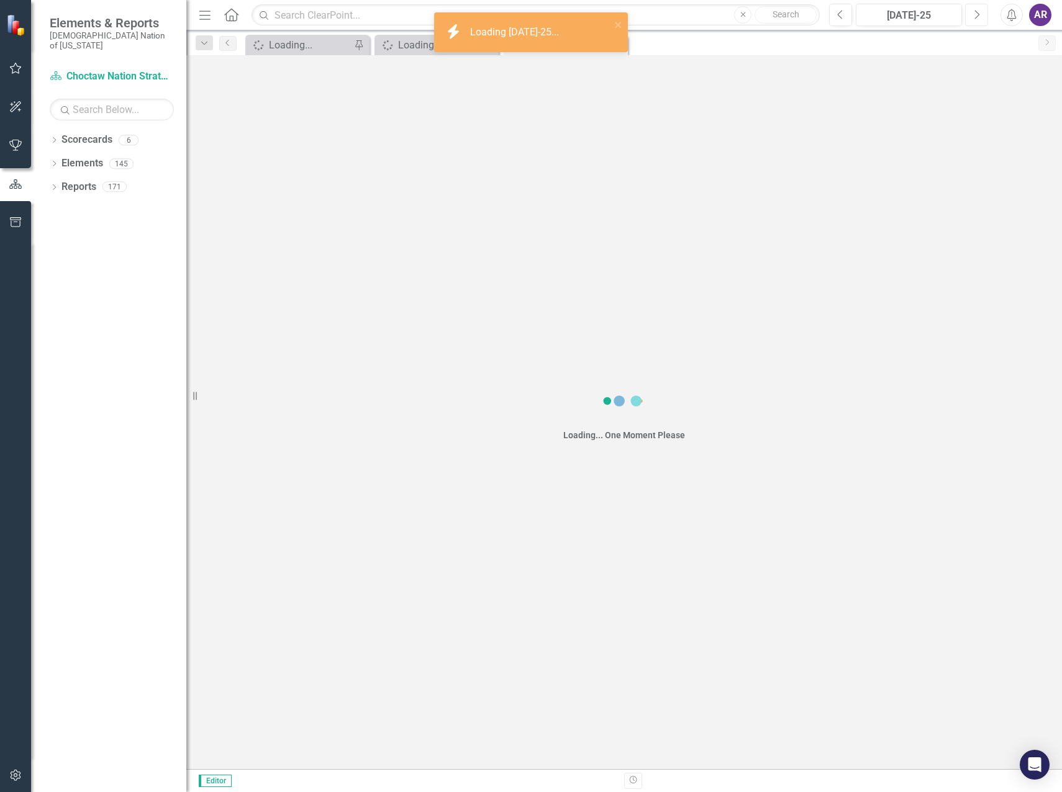 The width and height of the screenshot is (1062, 792). I want to click on div: AR, so click(1040, 15).